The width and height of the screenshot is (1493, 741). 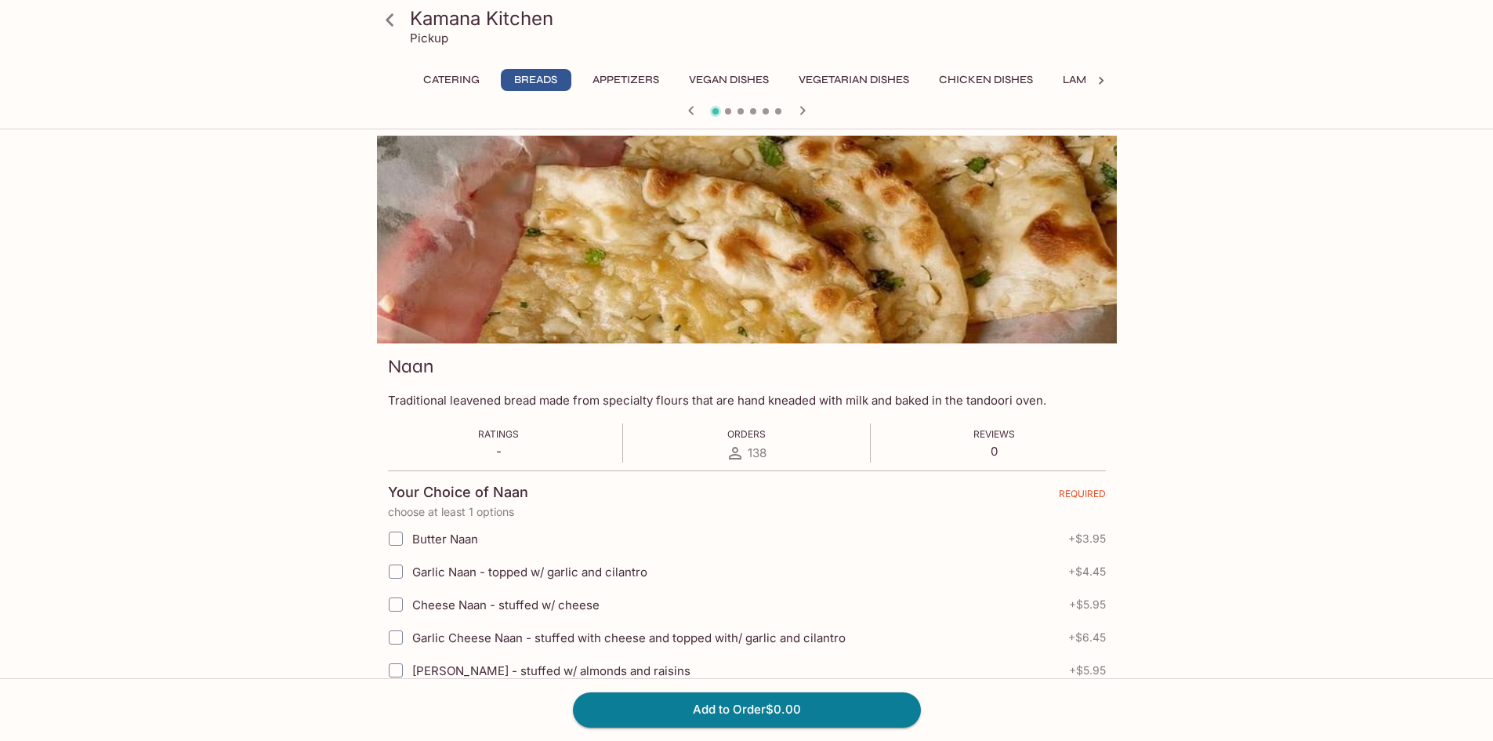 I want to click on p: choose at least 1 options, so click(x=747, y=512).